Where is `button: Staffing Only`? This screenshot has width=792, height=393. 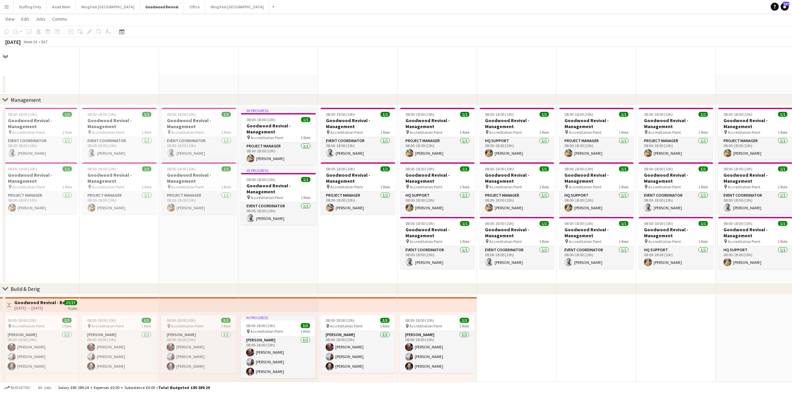 button: Staffing Only is located at coordinates (30, 7).